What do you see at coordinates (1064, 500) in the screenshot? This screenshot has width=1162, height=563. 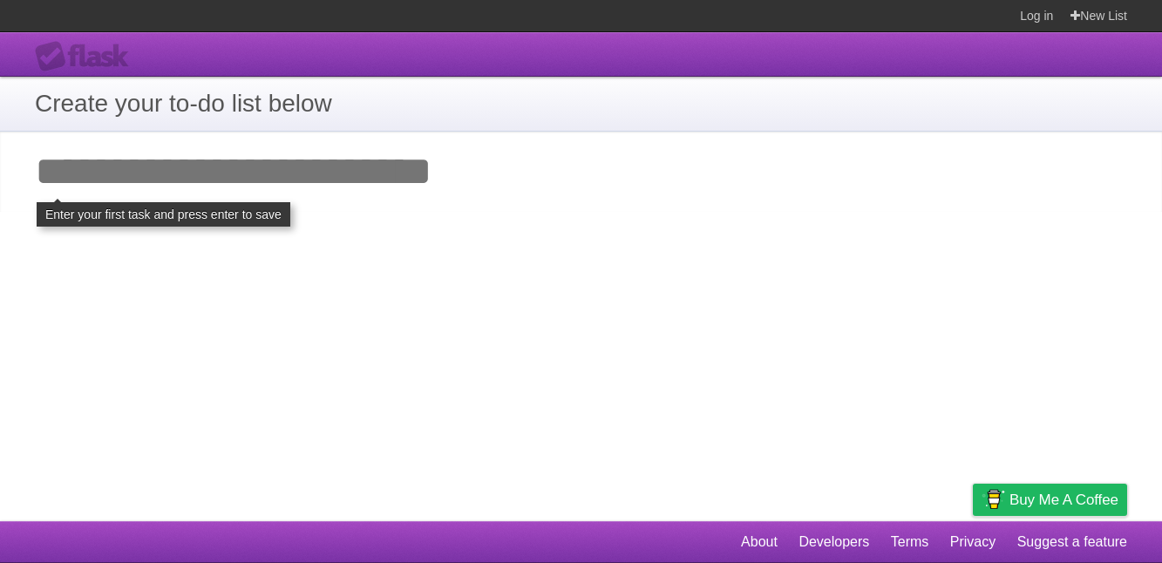 I see `span: Buy me a coffee` at bounding box center [1064, 500].